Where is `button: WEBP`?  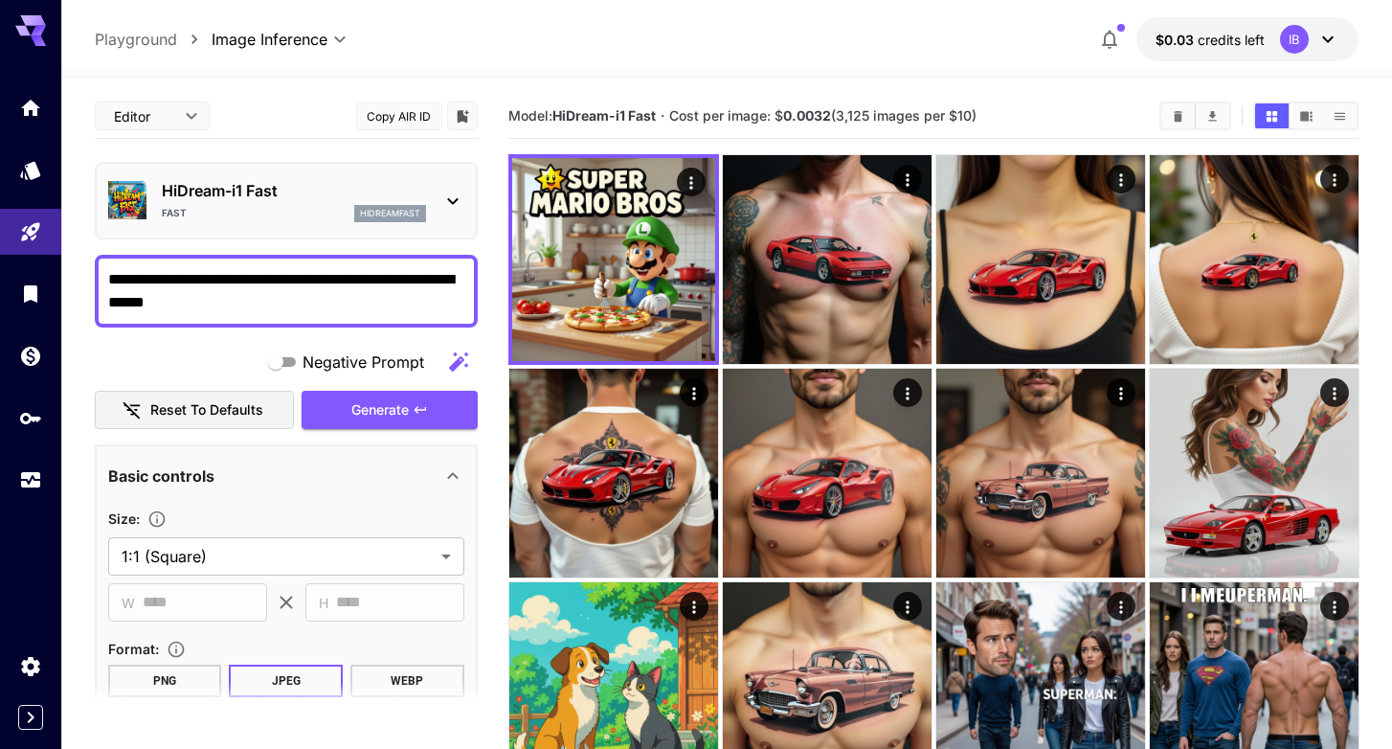
button: WEBP is located at coordinates (407, 681).